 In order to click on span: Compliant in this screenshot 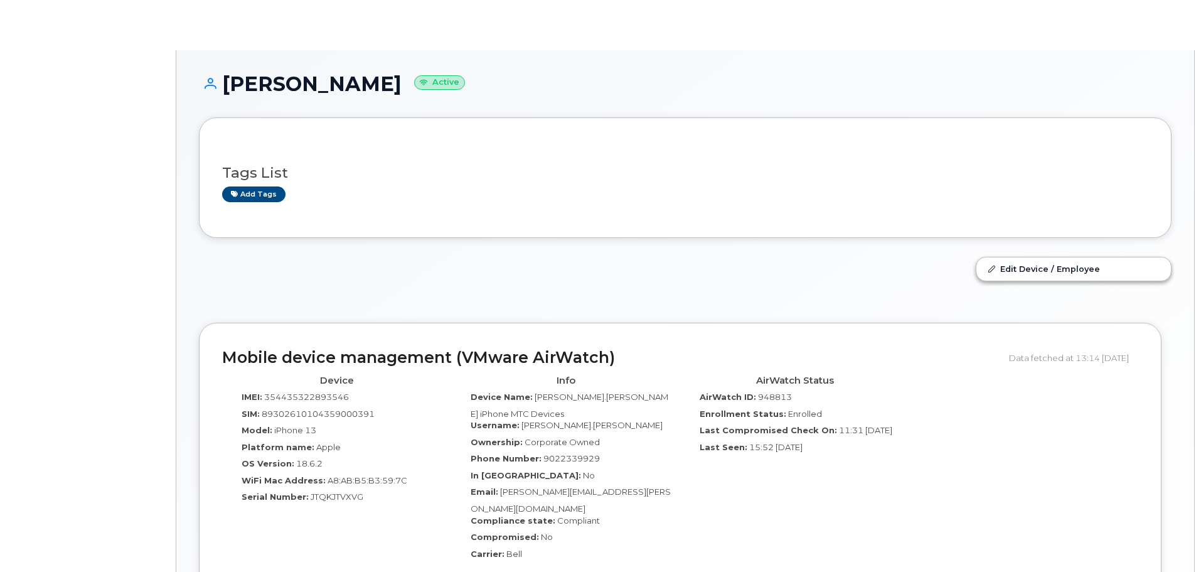, I will do `click(578, 520)`.